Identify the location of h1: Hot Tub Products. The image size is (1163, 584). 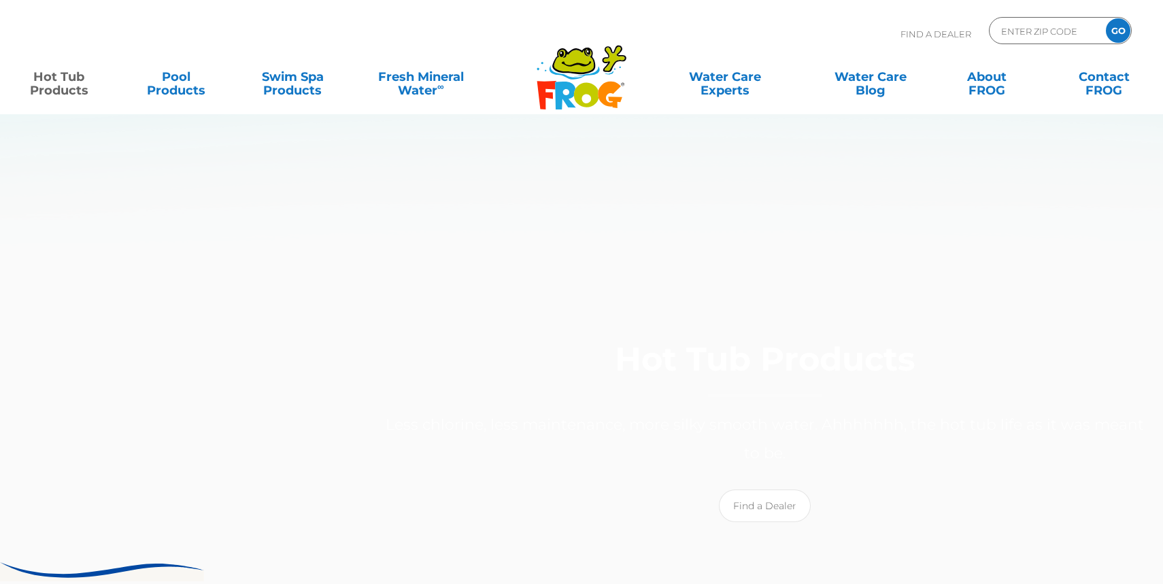
(765, 369).